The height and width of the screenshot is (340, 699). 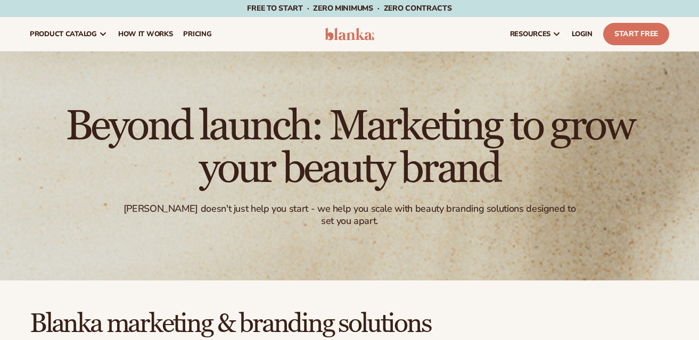 I want to click on span: pricing, so click(x=197, y=34).